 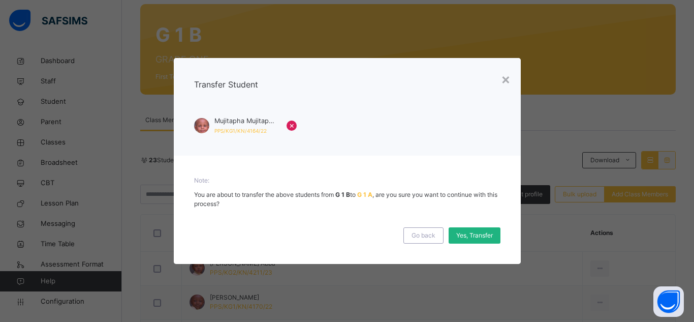 I want to click on span: Transfer Student, so click(x=226, y=84).